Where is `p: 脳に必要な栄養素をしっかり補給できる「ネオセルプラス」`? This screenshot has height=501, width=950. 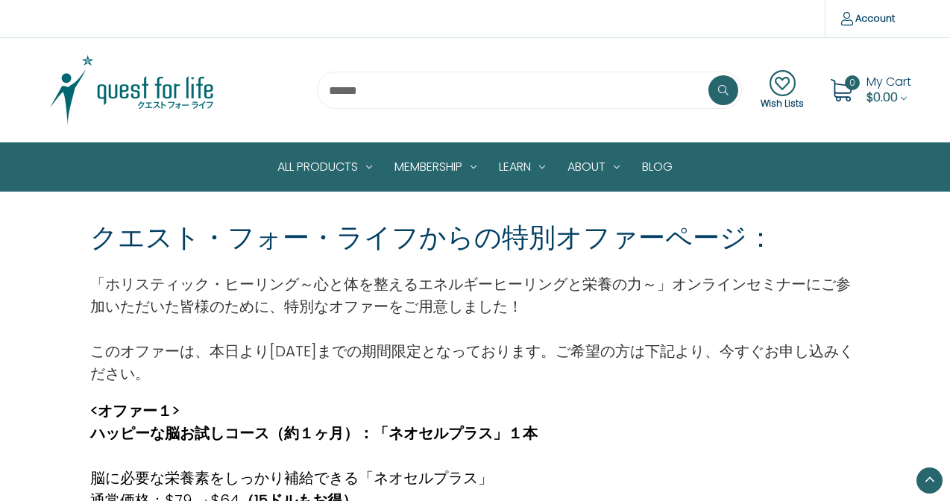
p: 脳に必要な栄養素をしっかり補給できる「ネオセルプラス」 is located at coordinates (314, 478).